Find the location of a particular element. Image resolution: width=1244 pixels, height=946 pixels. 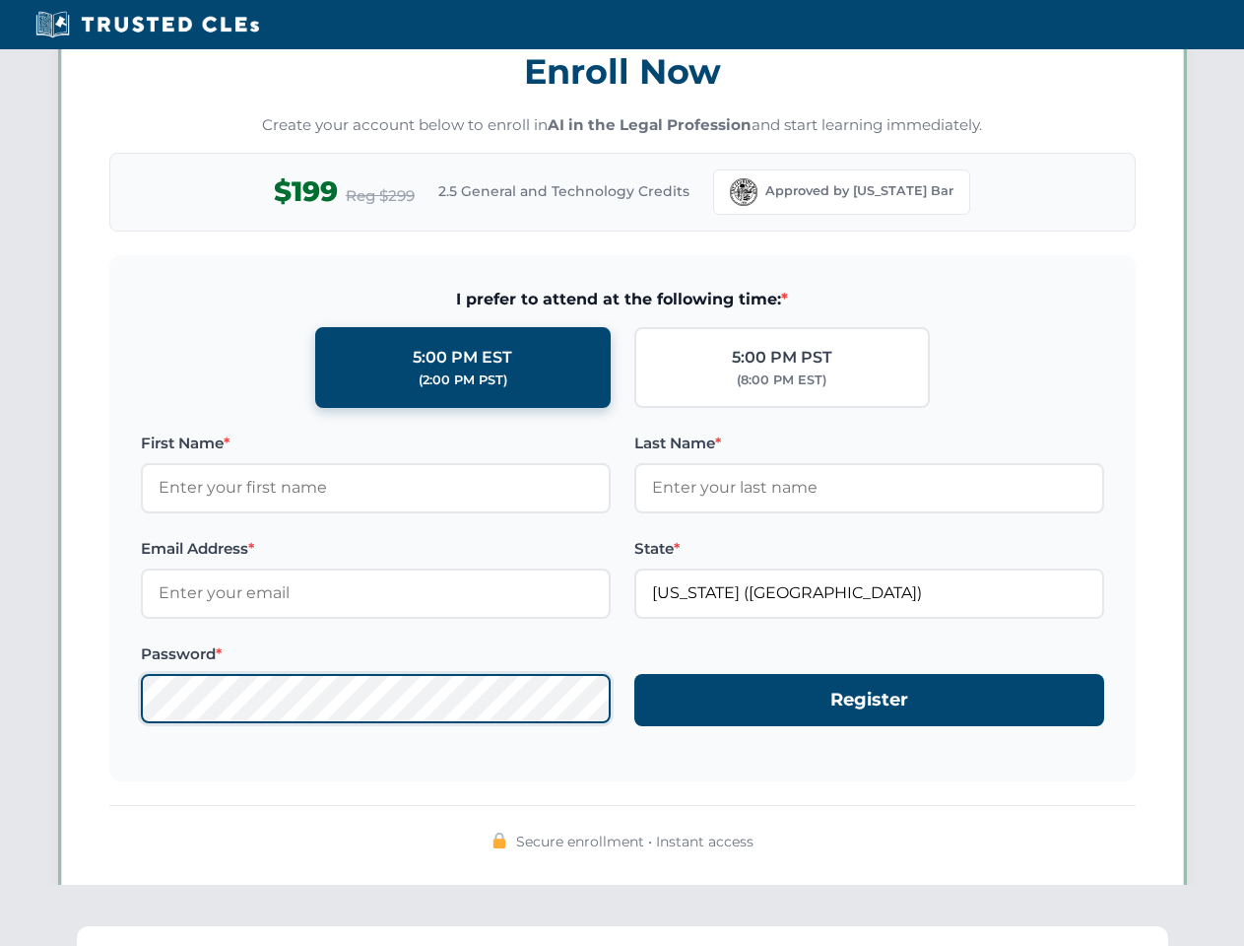

p: Create your account below to enroll in and start learning immediately. is located at coordinates (623, 125).